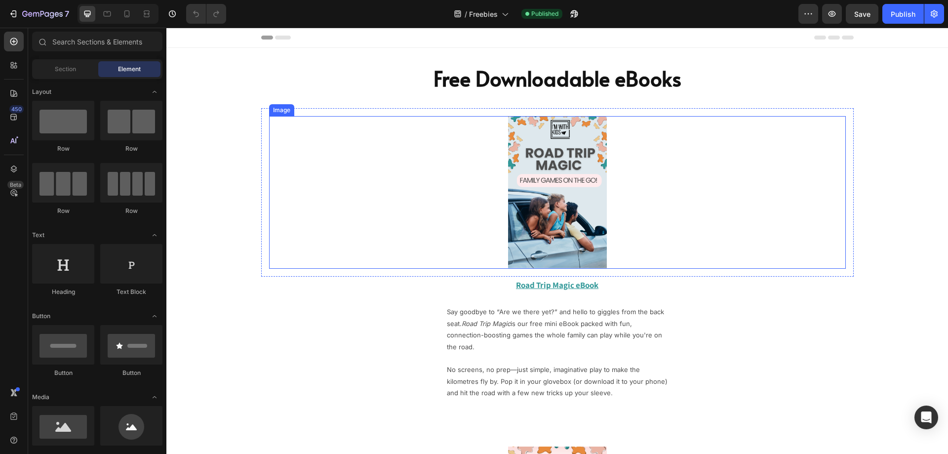  I want to click on span: Published, so click(545, 14).